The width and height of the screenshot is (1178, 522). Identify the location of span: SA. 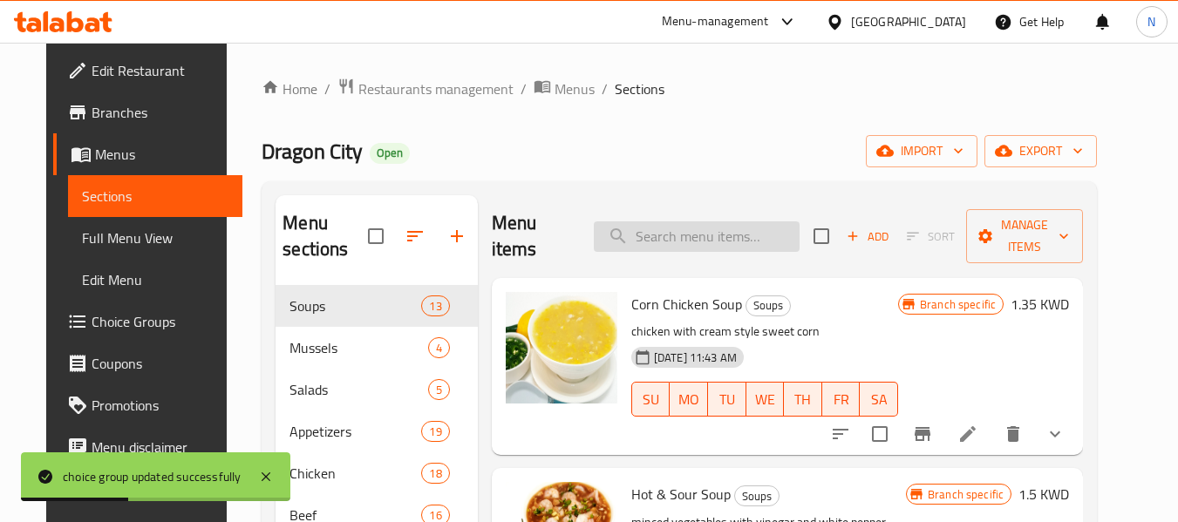
(879, 399).